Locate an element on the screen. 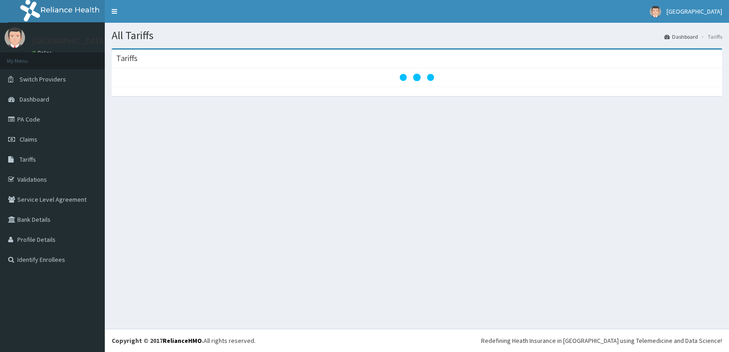 This screenshot has height=352, width=729. strong: Copyright © 2017 . is located at coordinates (158, 341).